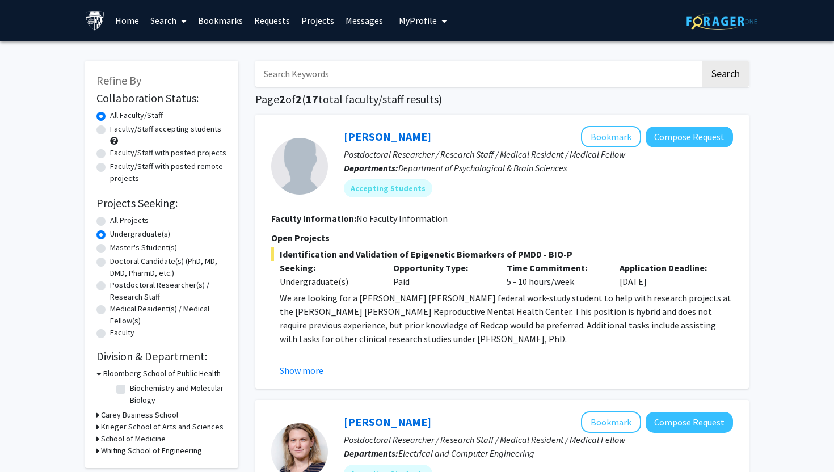 This screenshot has height=472, width=834. Describe the element at coordinates (169, 20) in the screenshot. I see `a: Search` at that location.